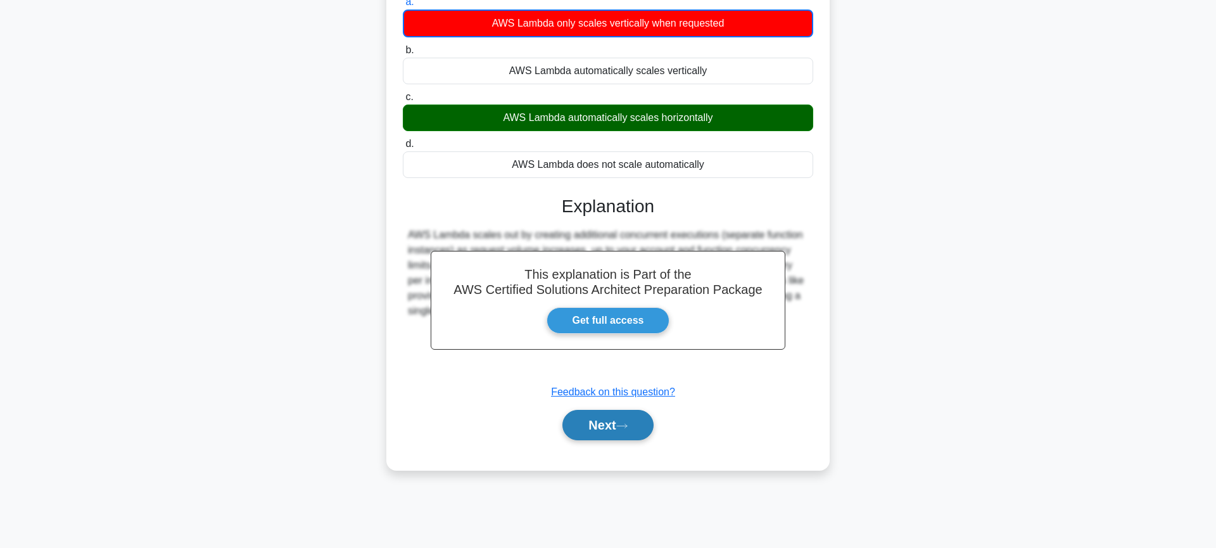 This screenshot has width=1216, height=548. What do you see at coordinates (608, 273) in the screenshot?
I see `div: AWS Lambda scales out by creating additional concurrent executions (separate function instances) ...` at bounding box center [608, 273].